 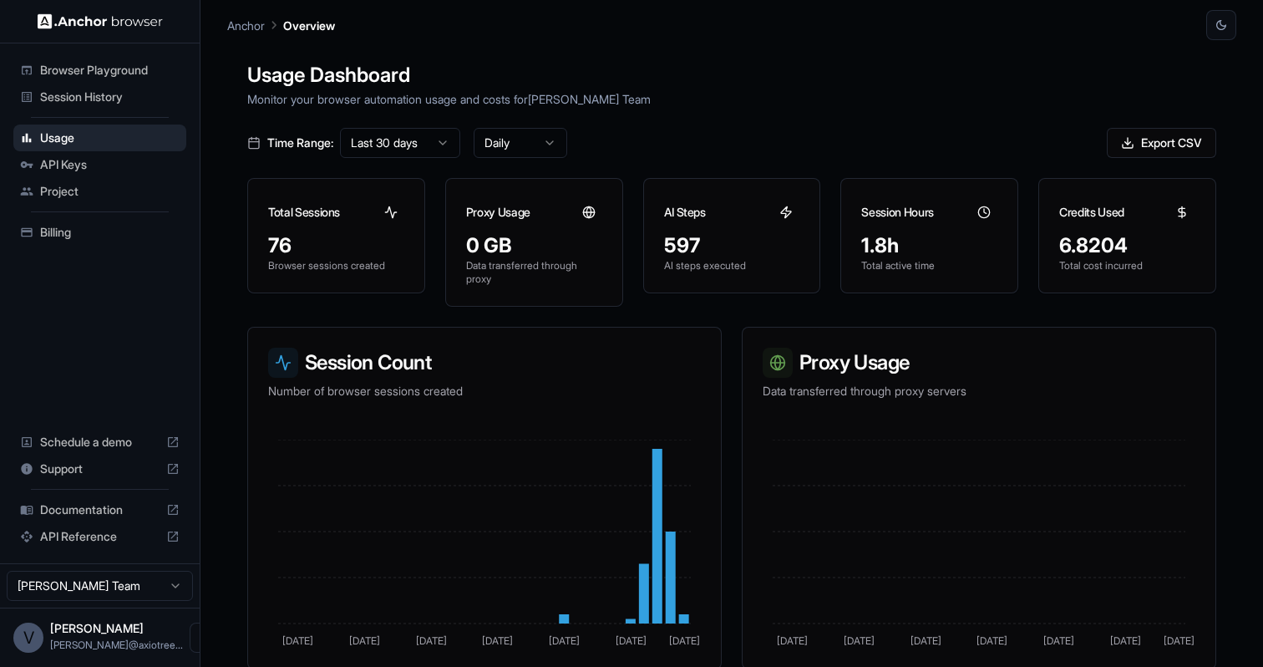 I want to click on img: Anchor Logo, so click(x=100, y=21).